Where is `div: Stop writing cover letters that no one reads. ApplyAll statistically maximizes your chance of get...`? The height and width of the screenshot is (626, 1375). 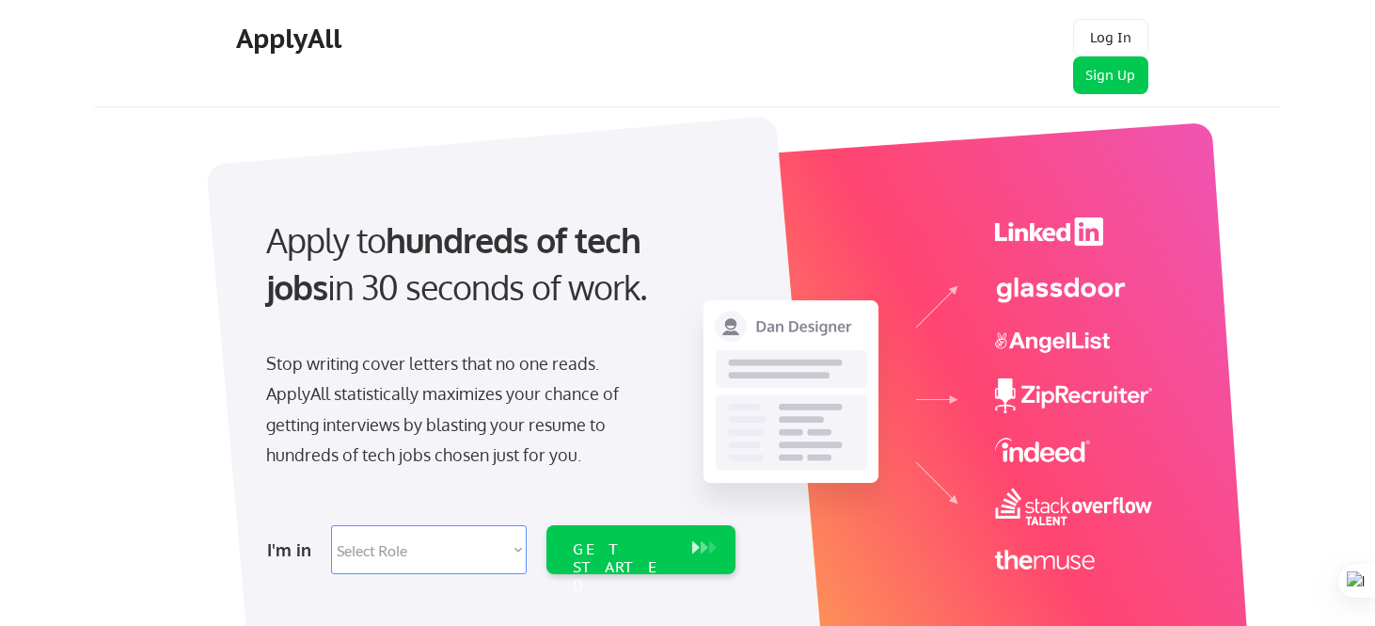 div: Stop writing cover letters that no one reads. ApplyAll statistically maximizes your chance of get... is located at coordinates (459, 409).